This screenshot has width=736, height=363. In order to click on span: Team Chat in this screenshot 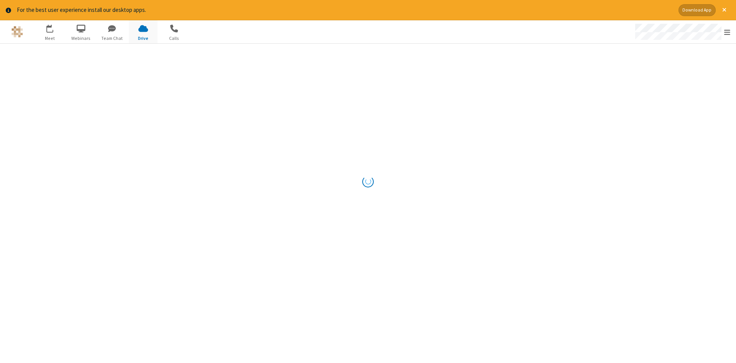, I will do `click(112, 38)`.